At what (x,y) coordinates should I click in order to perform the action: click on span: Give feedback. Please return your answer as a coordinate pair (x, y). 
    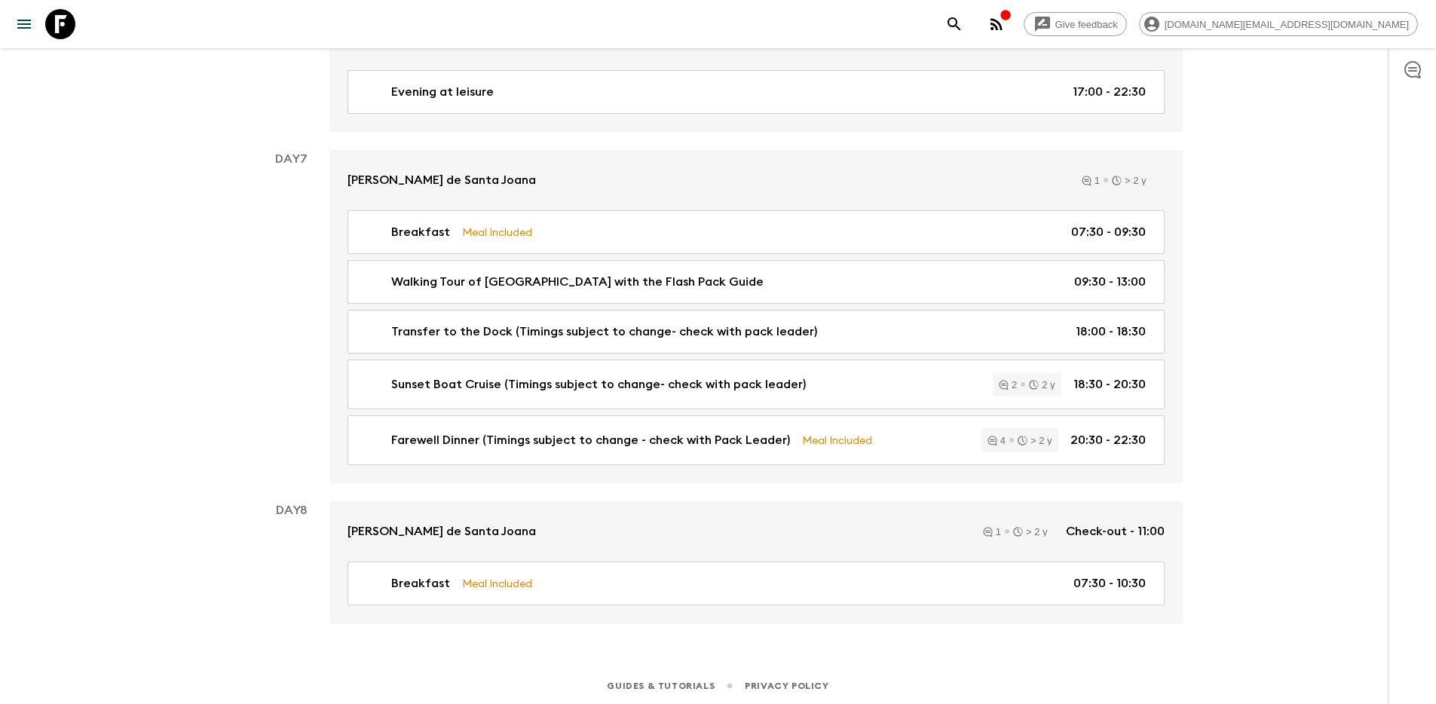
    Looking at the image, I should click on (1087, 24).